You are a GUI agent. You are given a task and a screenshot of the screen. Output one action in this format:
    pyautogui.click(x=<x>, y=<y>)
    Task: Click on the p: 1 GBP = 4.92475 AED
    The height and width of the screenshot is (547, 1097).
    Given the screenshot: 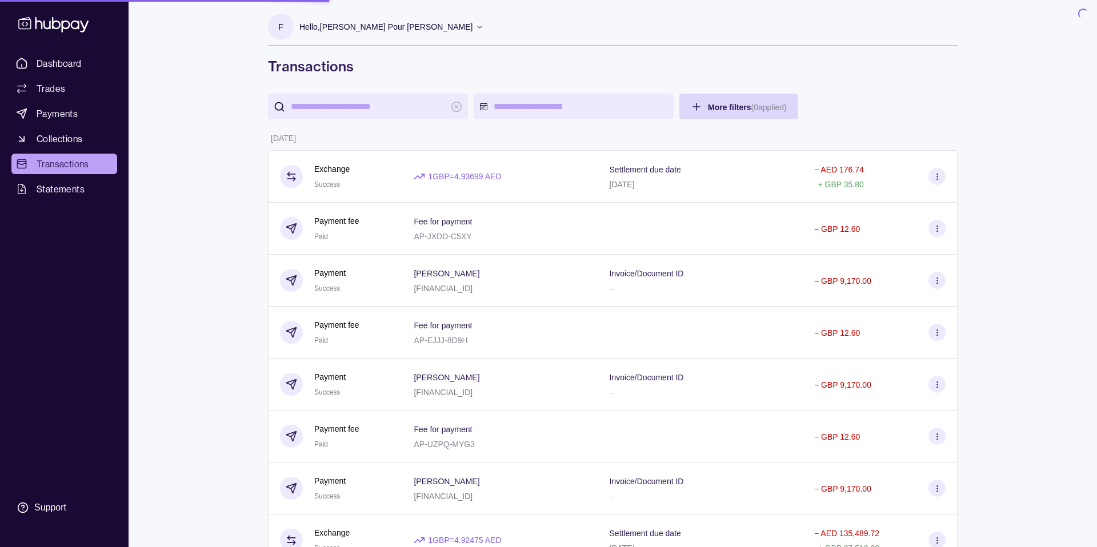 What is the action you would take?
    pyautogui.click(x=464, y=540)
    